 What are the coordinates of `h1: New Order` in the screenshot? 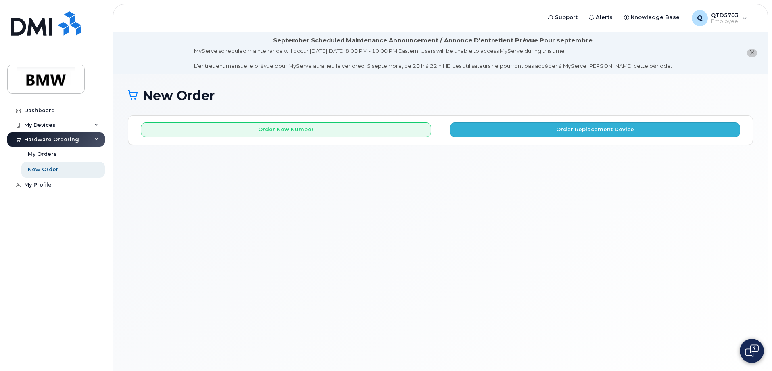 It's located at (440, 95).